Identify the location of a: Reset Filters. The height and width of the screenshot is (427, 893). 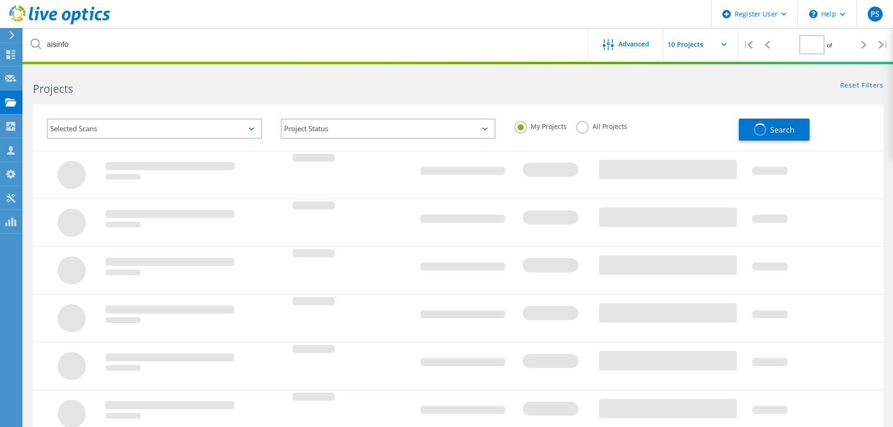
(861, 86).